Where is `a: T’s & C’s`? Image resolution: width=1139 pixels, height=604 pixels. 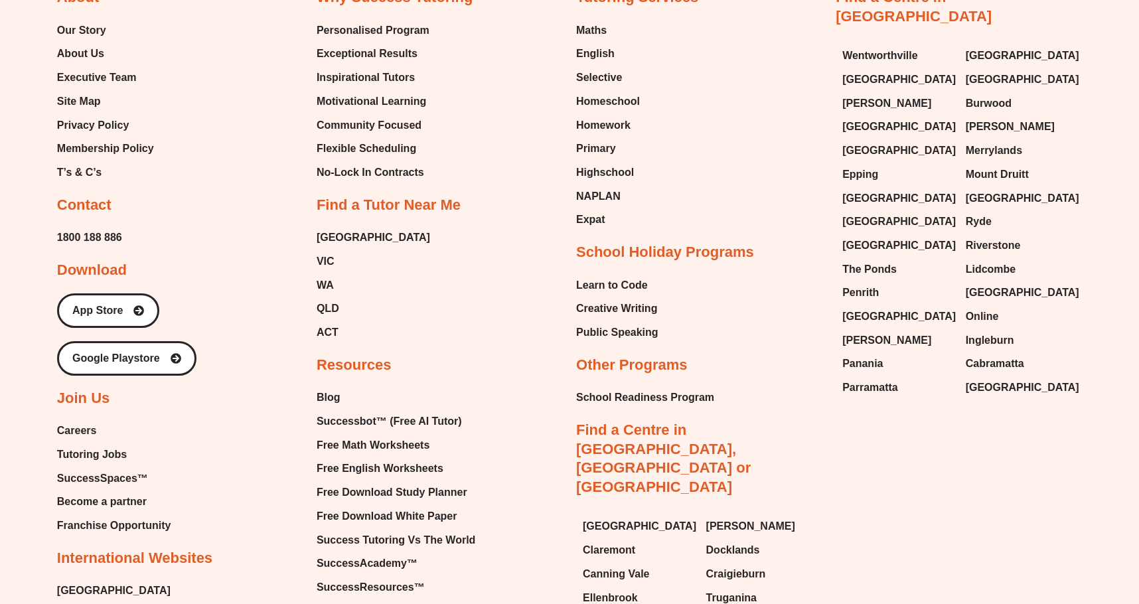
a: T’s & C’s is located at coordinates (106, 173).